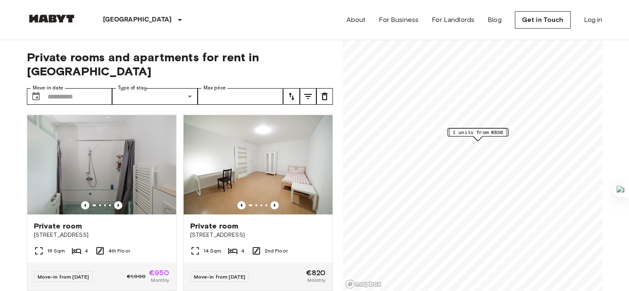 This screenshot has height=291, width=629. Describe the element at coordinates (56, 250) in the screenshot. I see `span: 16 Sqm` at that location.